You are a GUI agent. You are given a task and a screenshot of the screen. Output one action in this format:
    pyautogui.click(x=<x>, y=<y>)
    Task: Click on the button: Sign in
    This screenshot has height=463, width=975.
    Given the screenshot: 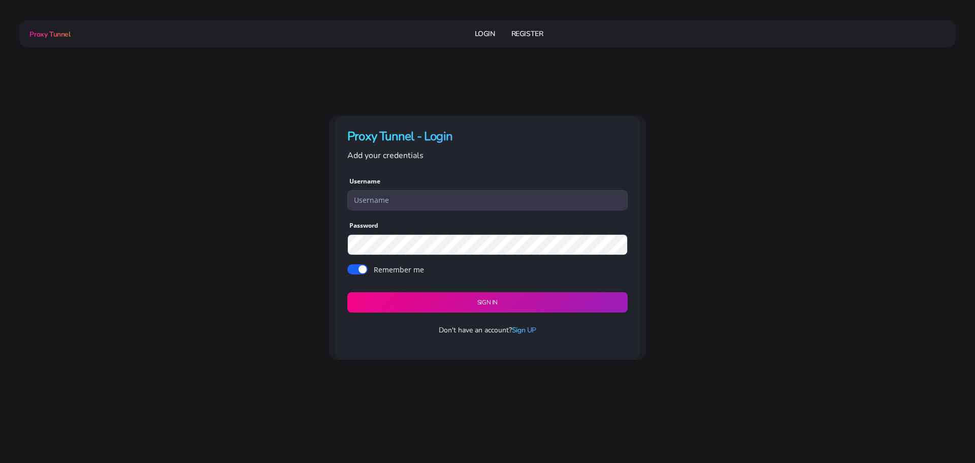 What is the action you would take?
    pyautogui.click(x=488, y=302)
    